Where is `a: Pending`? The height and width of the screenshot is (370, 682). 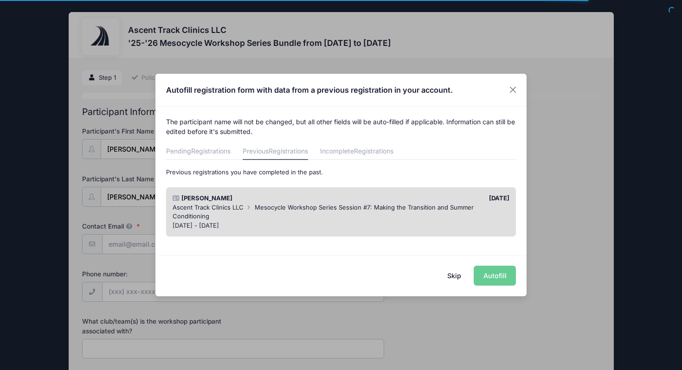
a: Pending is located at coordinates (198, 152).